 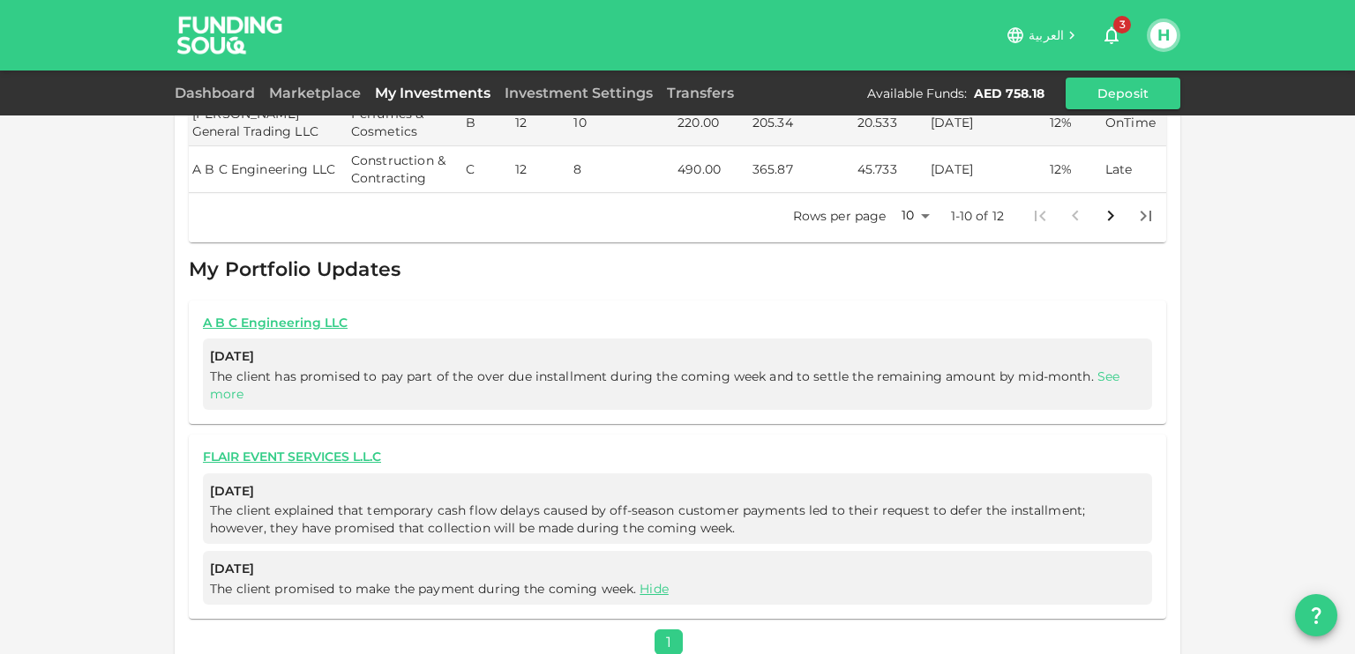 I want to click on span: The client promised to make the payment during the coming week., so click(x=441, y=589).